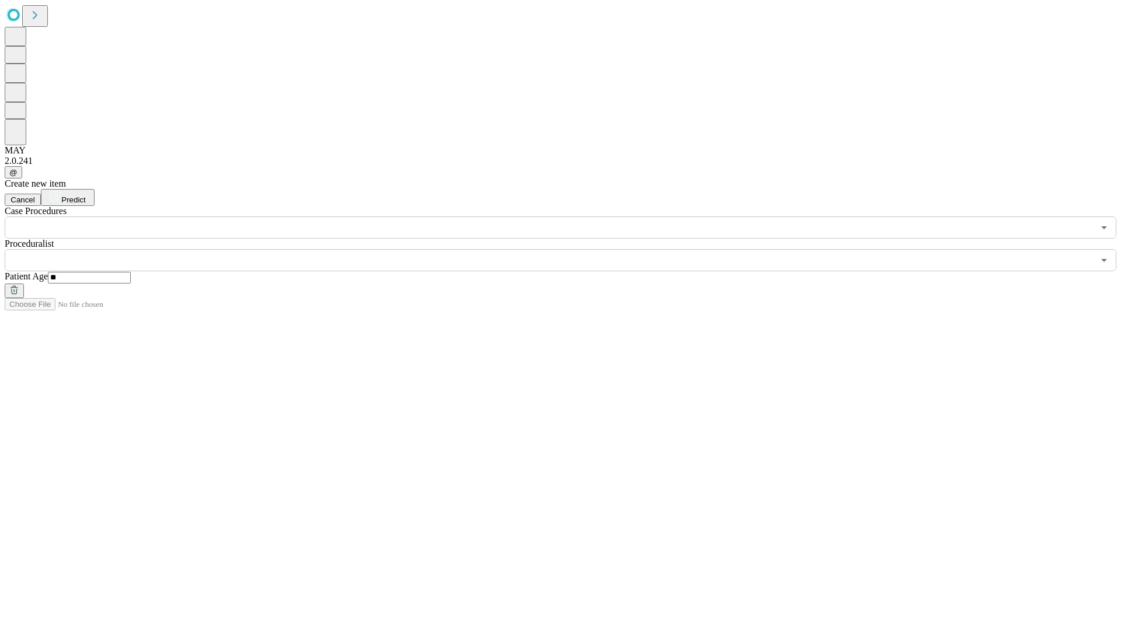  Describe the element at coordinates (35, 183) in the screenshot. I see `span: Create new item` at that location.